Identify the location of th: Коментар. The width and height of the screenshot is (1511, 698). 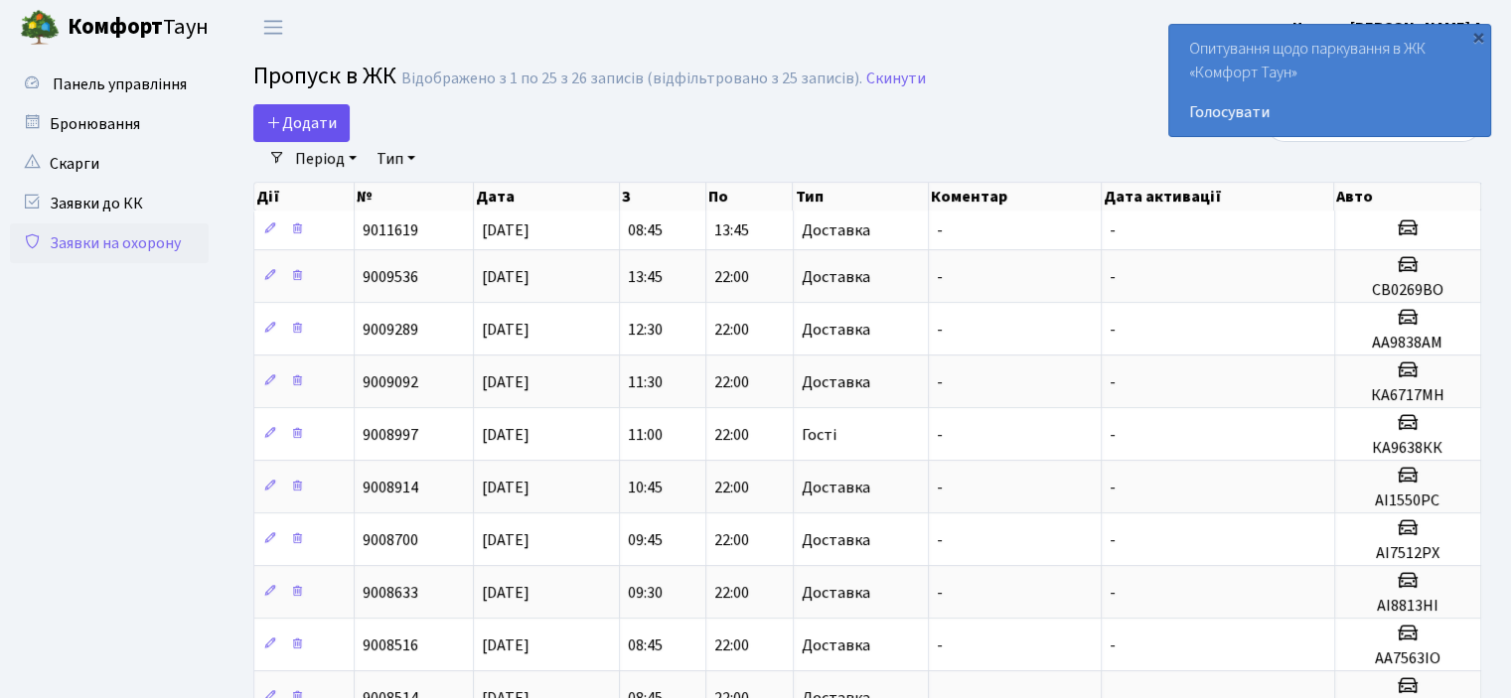
(1015, 197).